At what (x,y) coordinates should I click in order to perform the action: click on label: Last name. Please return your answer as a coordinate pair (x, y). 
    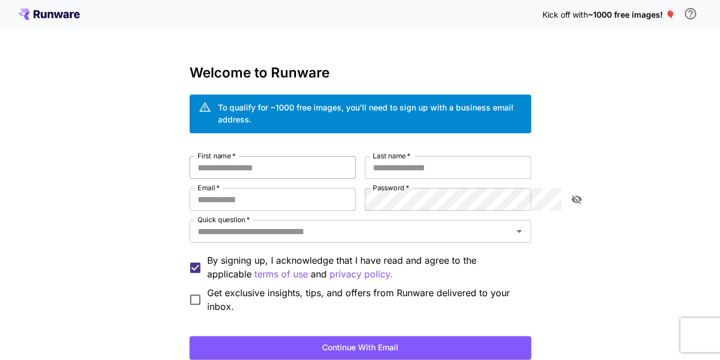
    Looking at the image, I should click on (392, 155).